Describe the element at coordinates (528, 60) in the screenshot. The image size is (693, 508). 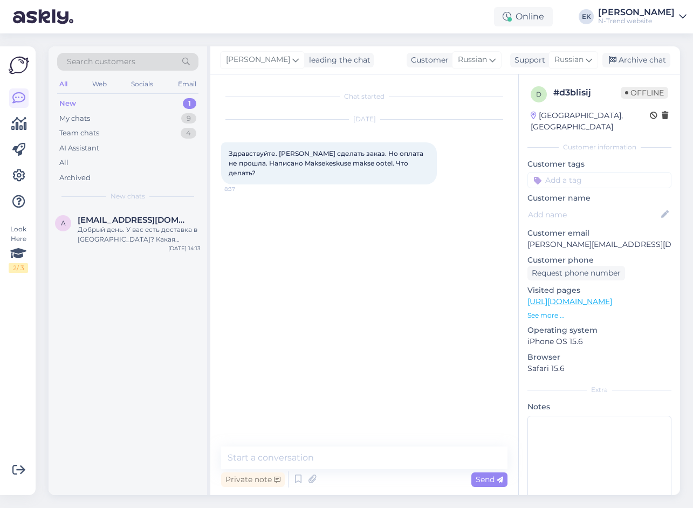
I see `div: Support` at that location.